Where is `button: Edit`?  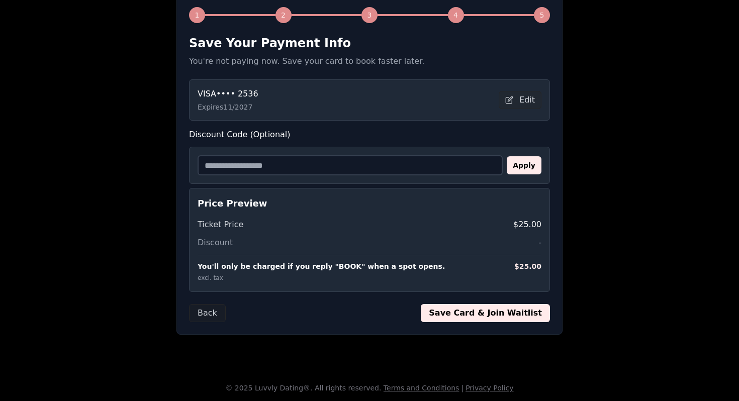
button: Edit is located at coordinates (520, 100).